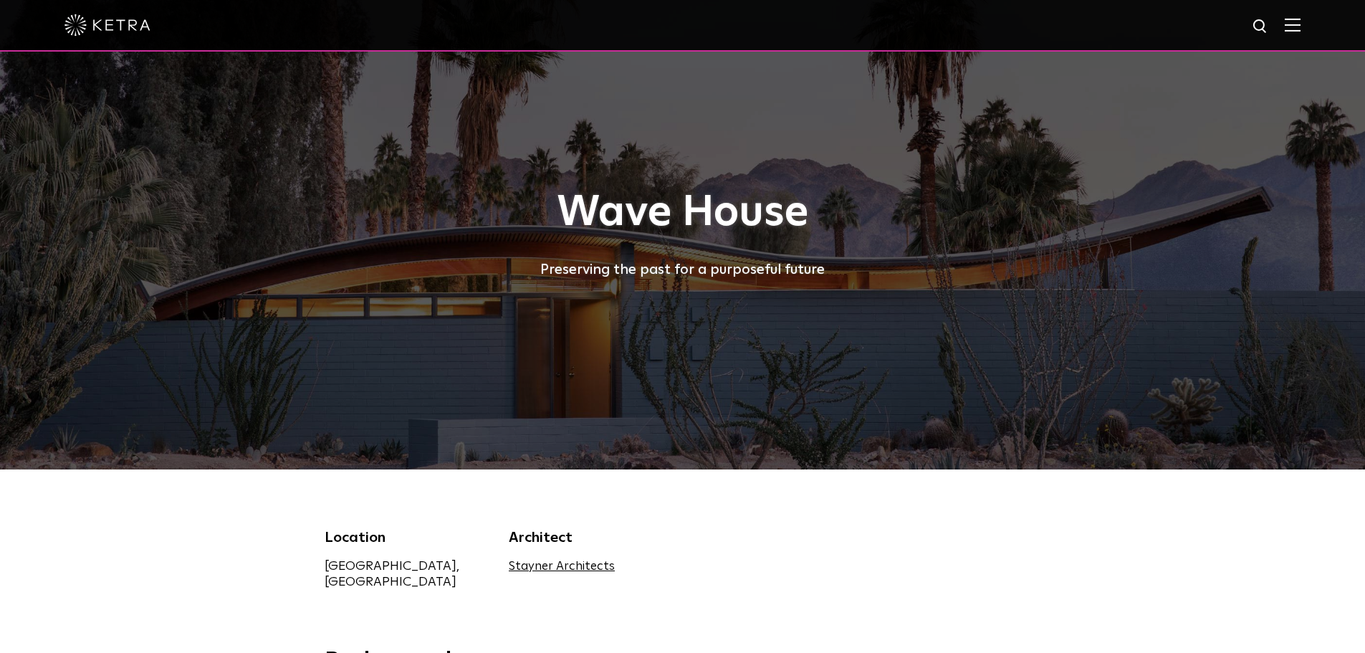  I want to click on div: Location, so click(406, 537).